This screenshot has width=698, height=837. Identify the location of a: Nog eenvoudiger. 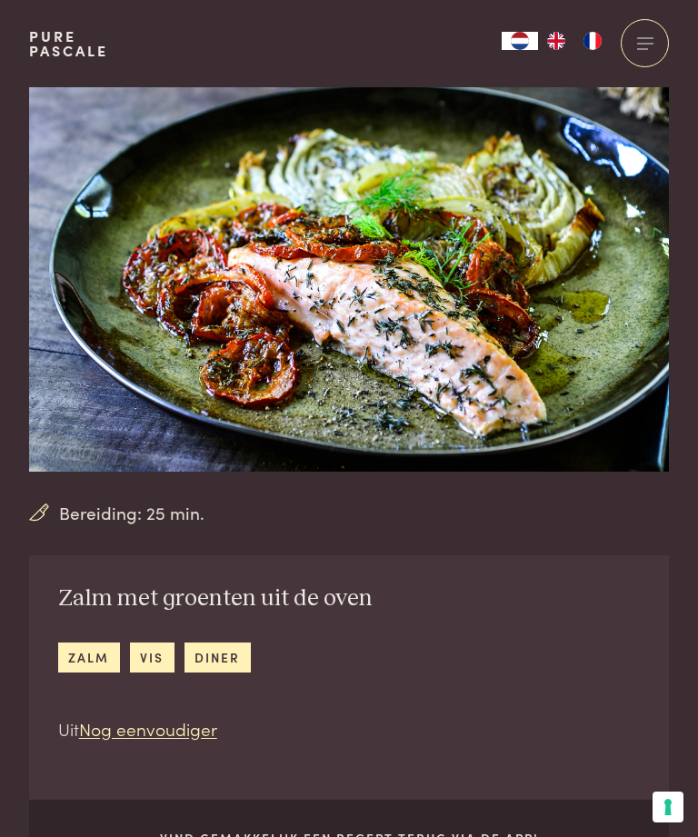
(148, 728).